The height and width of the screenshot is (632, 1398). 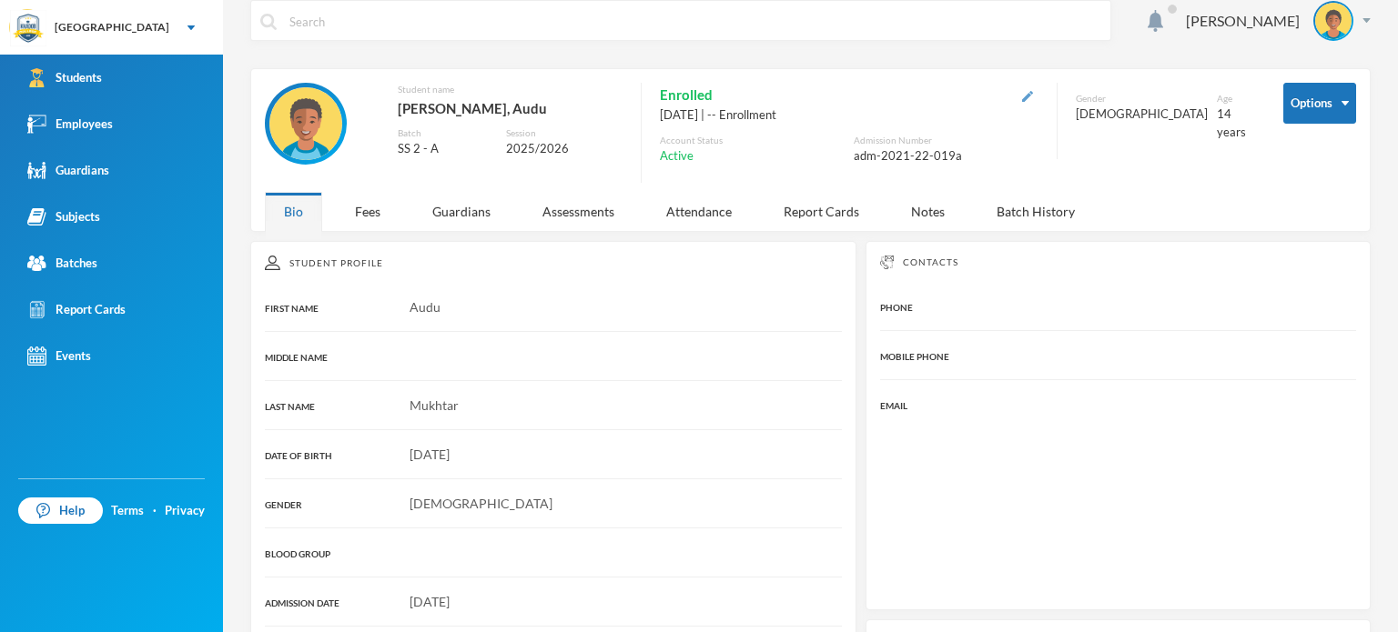 What do you see at coordinates (553, 263) in the screenshot?
I see `div: Student Profile` at bounding box center [553, 263].